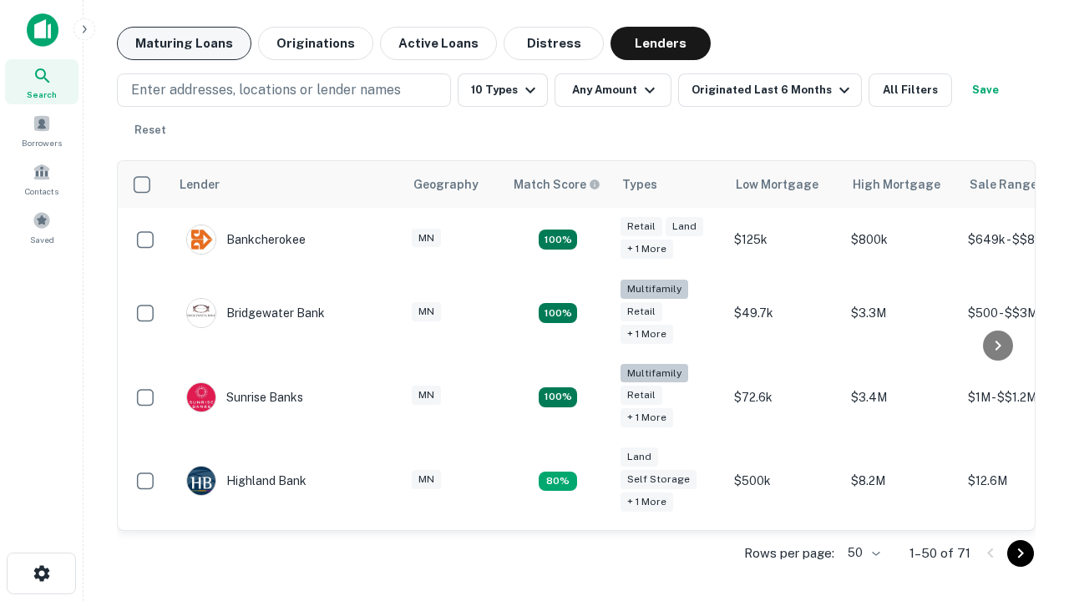 The height and width of the screenshot is (601, 1069). I want to click on button: Lenders, so click(661, 43).